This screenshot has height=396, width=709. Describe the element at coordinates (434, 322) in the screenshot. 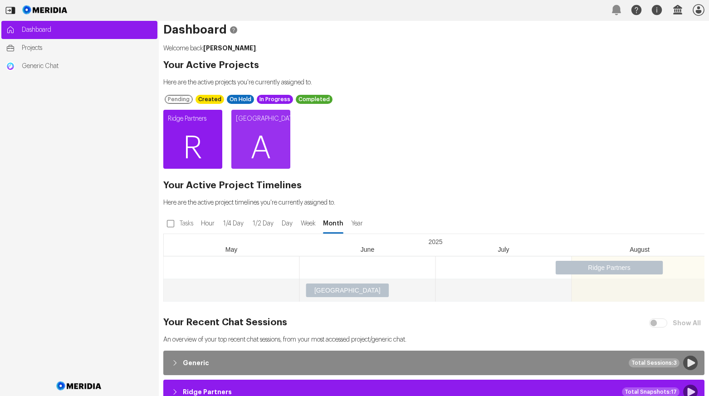

I see `h2: Your Recent Chat Sessions` at that location.